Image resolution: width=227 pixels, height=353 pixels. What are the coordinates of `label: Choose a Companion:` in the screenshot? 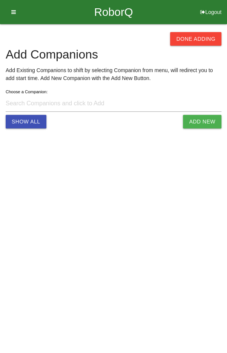 It's located at (26, 92).